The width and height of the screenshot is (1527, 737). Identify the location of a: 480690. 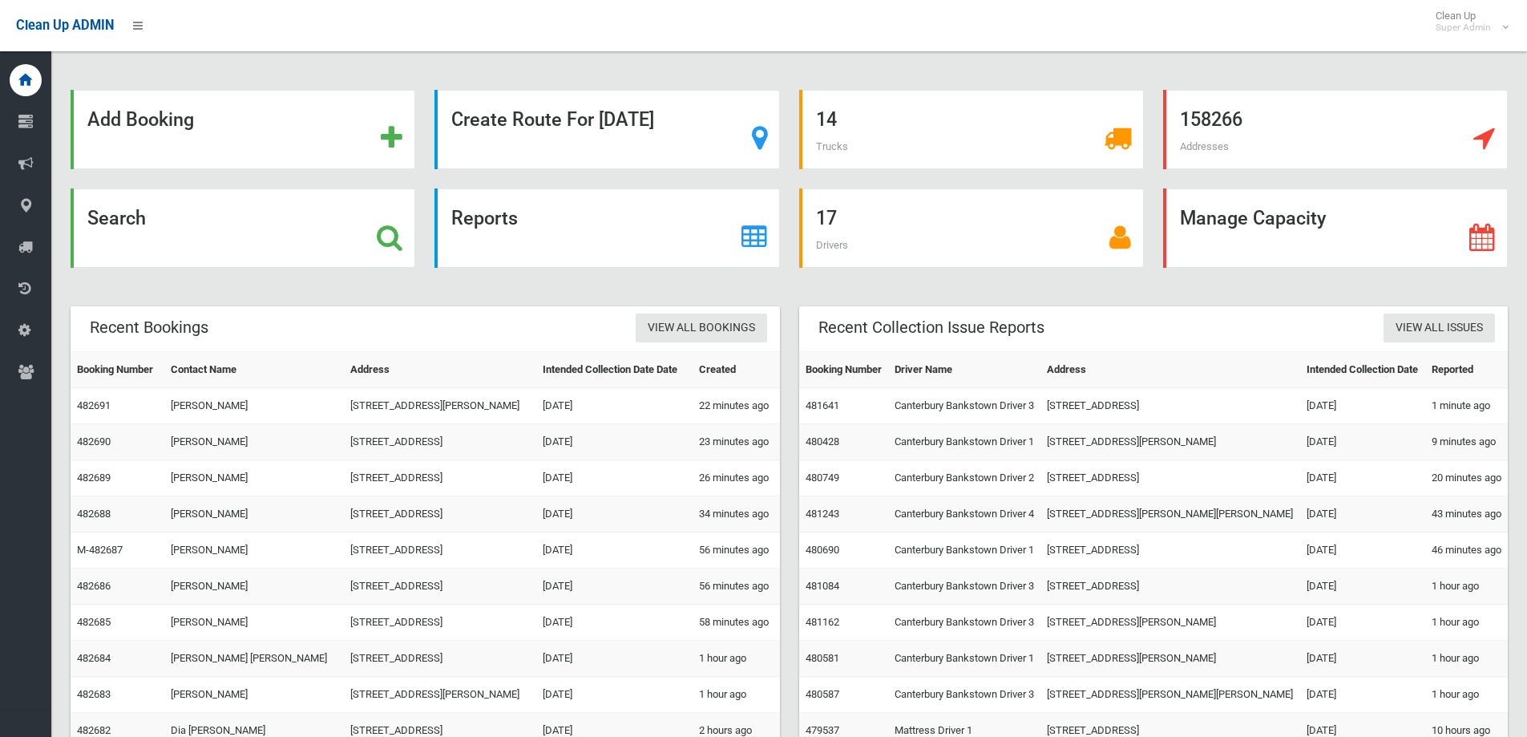
(823, 549).